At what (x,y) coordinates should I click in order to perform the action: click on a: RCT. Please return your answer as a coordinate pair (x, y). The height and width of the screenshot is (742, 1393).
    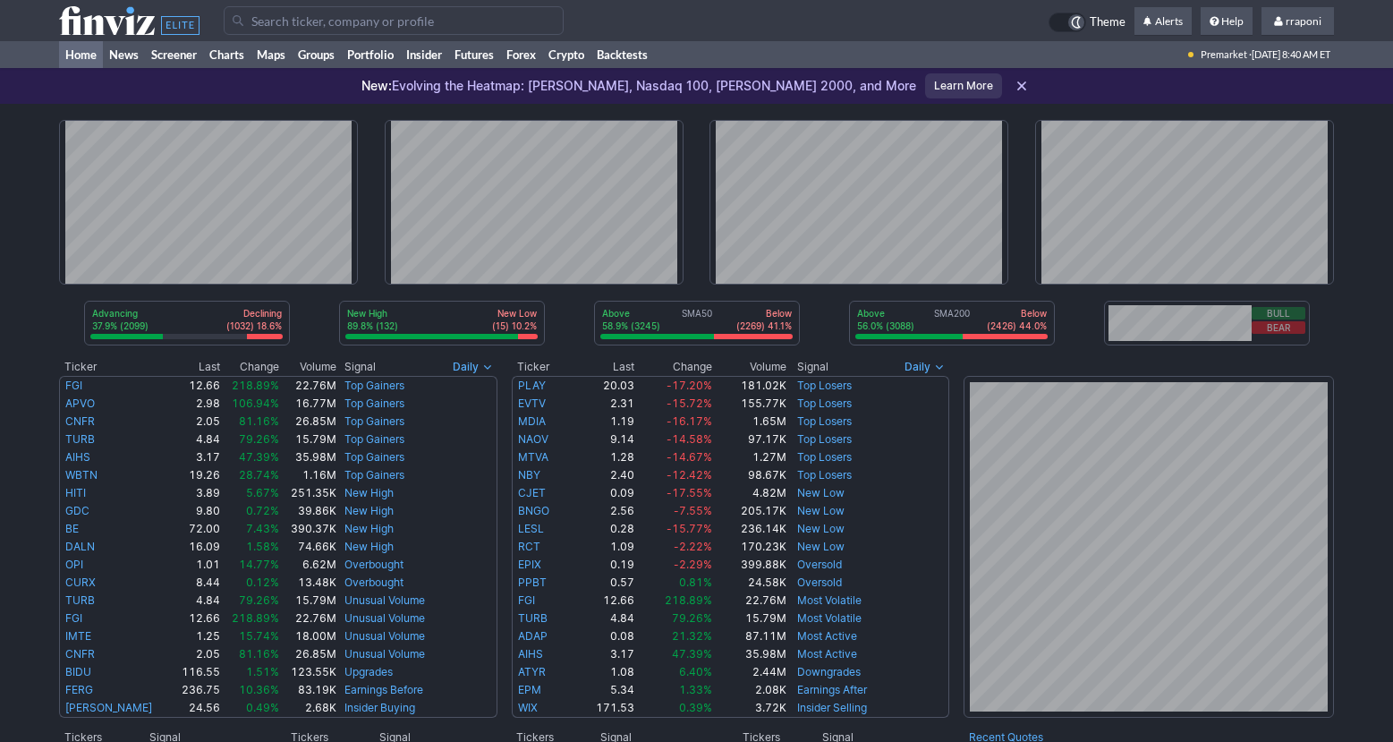
    Looking at the image, I should click on (529, 546).